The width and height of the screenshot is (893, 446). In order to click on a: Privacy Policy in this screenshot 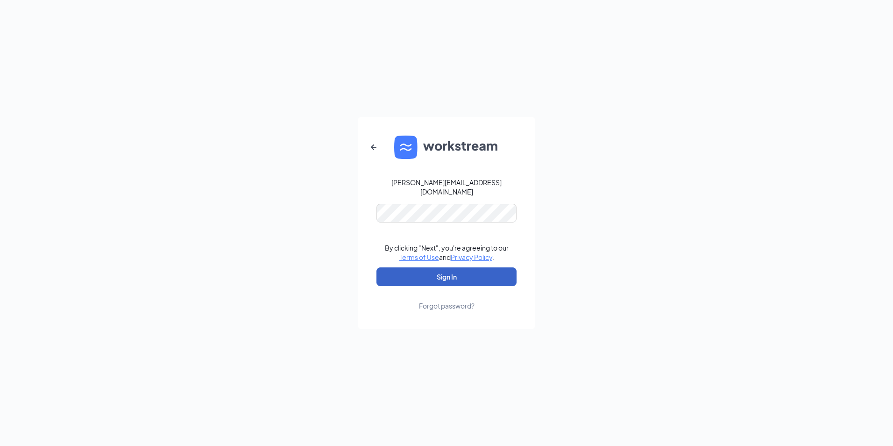, I will do `click(471, 257)`.